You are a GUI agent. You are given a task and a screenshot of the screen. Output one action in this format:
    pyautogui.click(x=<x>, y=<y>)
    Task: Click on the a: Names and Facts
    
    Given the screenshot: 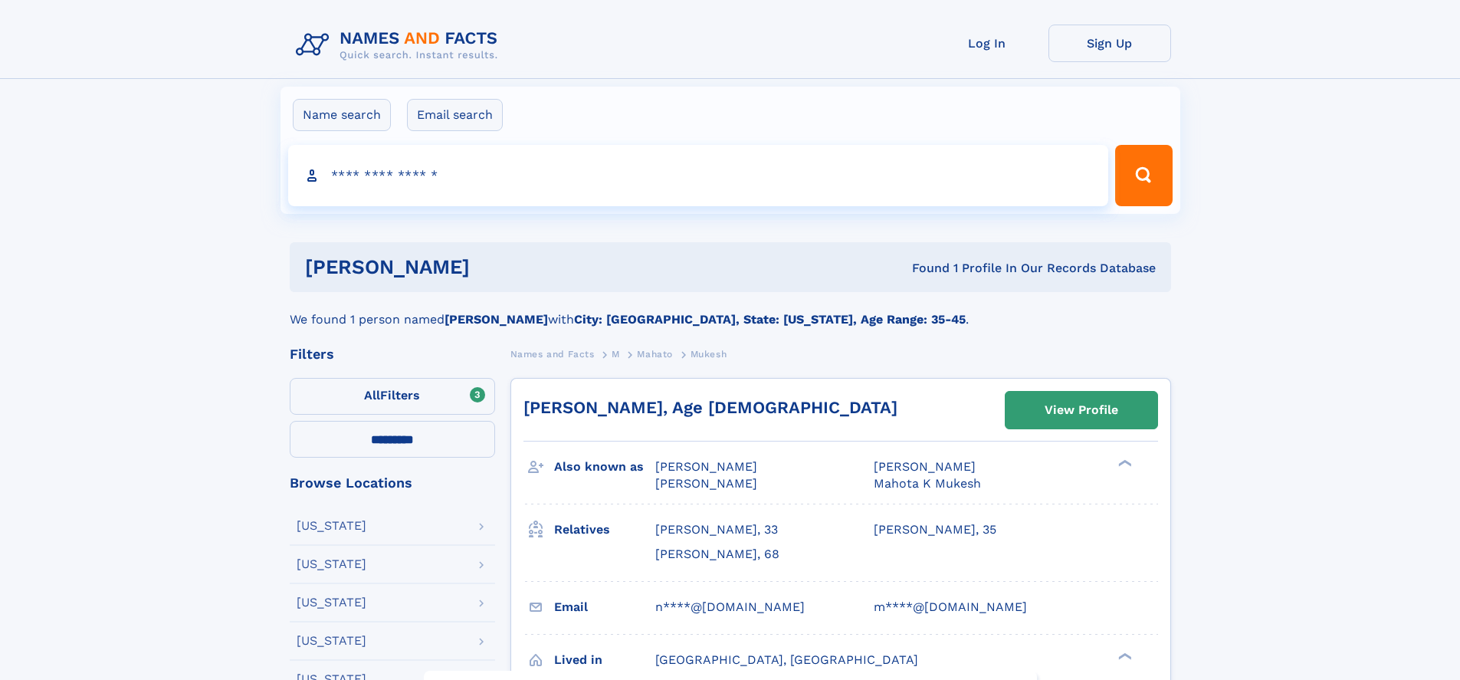 What is the action you would take?
    pyautogui.click(x=553, y=353)
    